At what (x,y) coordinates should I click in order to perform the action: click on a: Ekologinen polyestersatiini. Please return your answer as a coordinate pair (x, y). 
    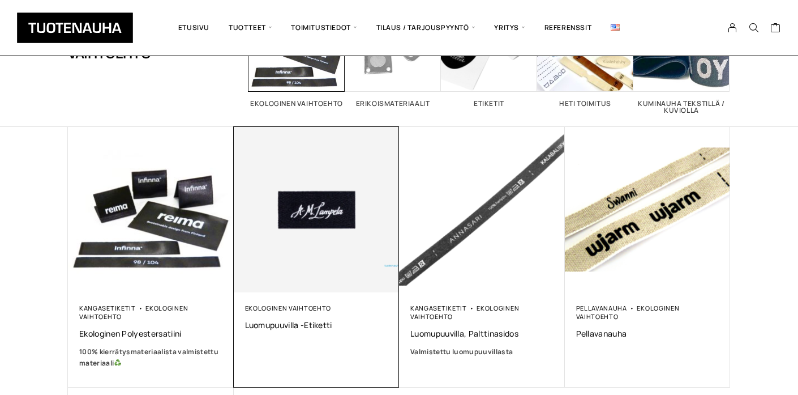
    Looking at the image, I should click on (151, 333).